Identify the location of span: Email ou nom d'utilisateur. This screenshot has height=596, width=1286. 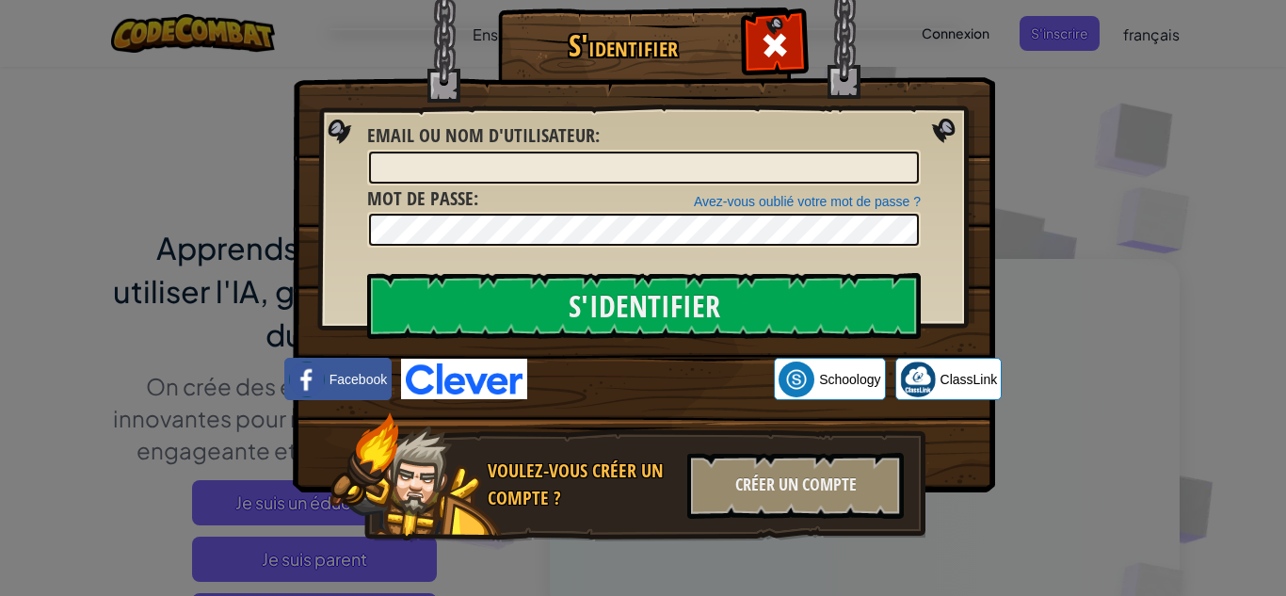
(481, 135).